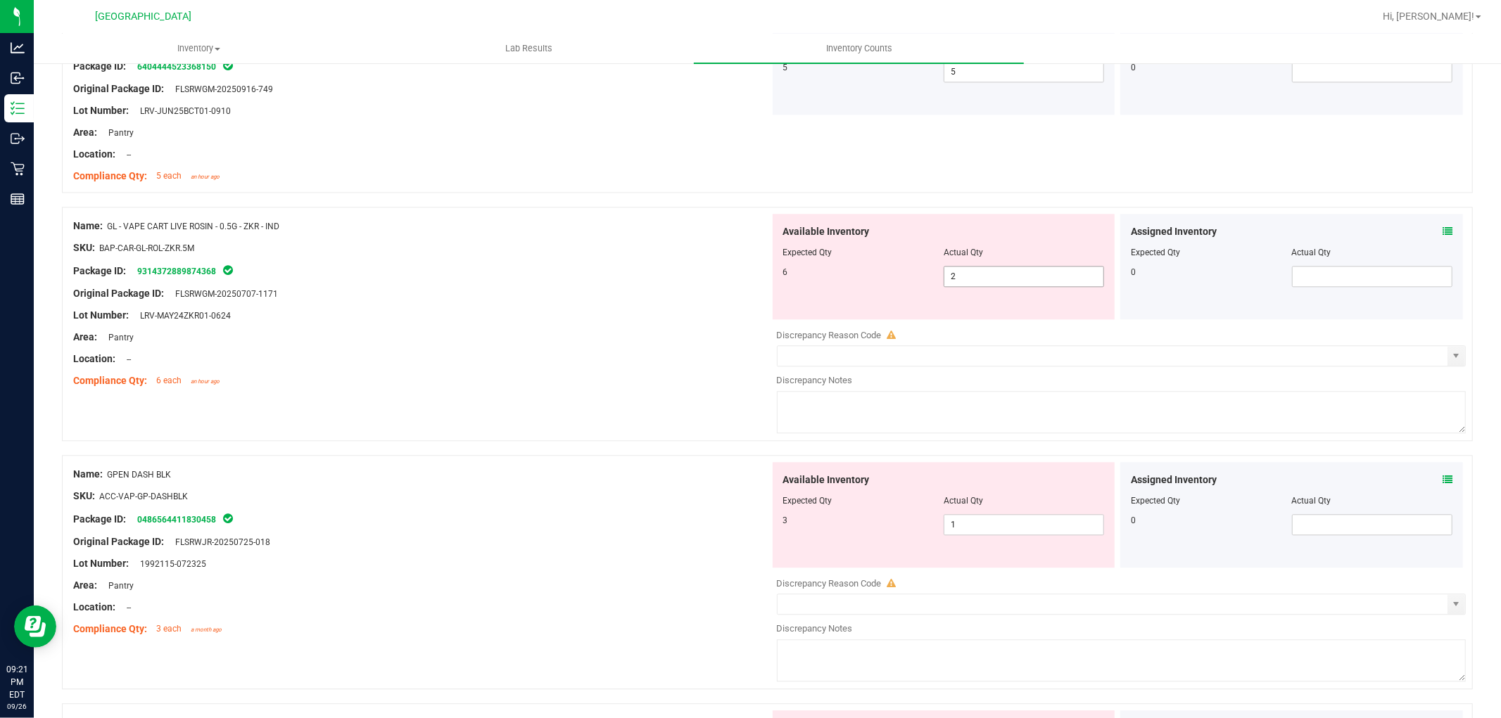 The height and width of the screenshot is (718, 1501). I want to click on inline-svg: Inbound, so click(18, 78).